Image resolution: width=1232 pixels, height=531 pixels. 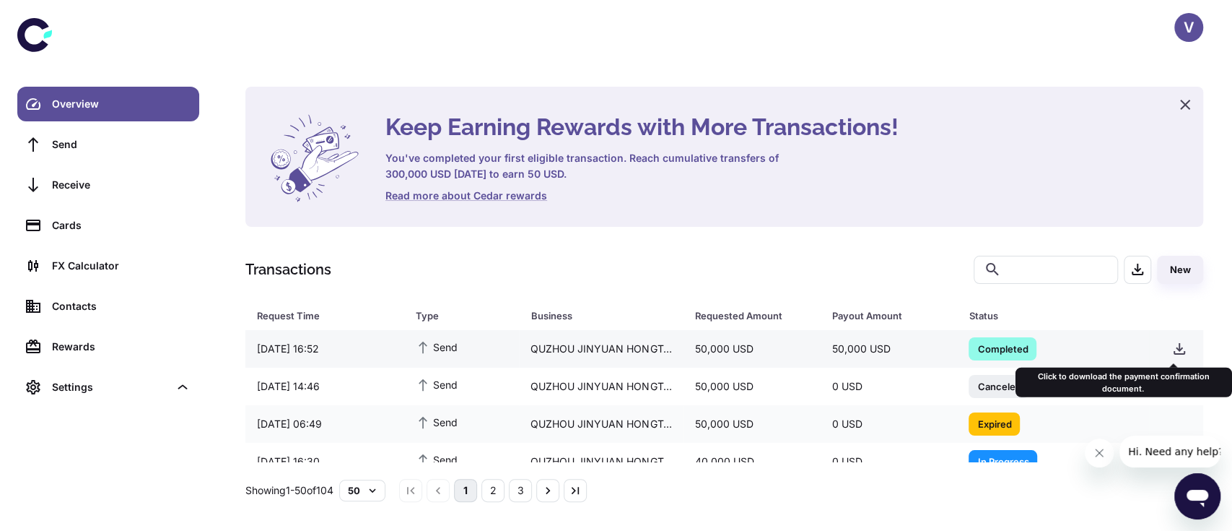 What do you see at coordinates (108, 266) in the screenshot?
I see `a: FX Calculator` at bounding box center [108, 266].